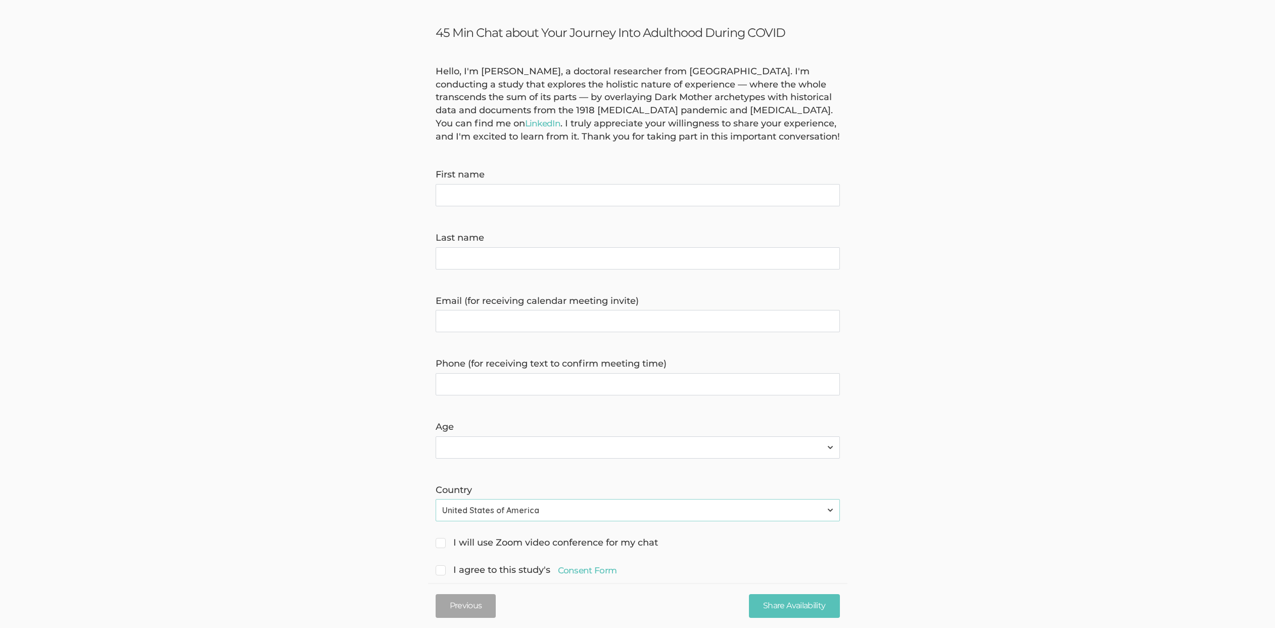 The height and width of the screenshot is (628, 1275). Describe the element at coordinates (526, 570) in the screenshot. I see `span: I agree to this study's` at that location.